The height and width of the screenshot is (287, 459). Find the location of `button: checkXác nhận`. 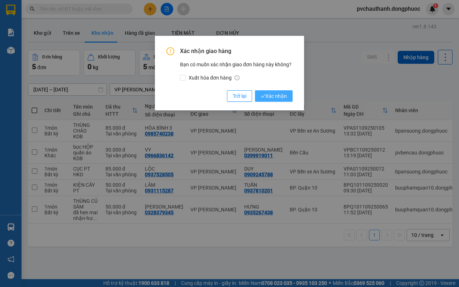

button: checkXác nhận is located at coordinates (274, 96).